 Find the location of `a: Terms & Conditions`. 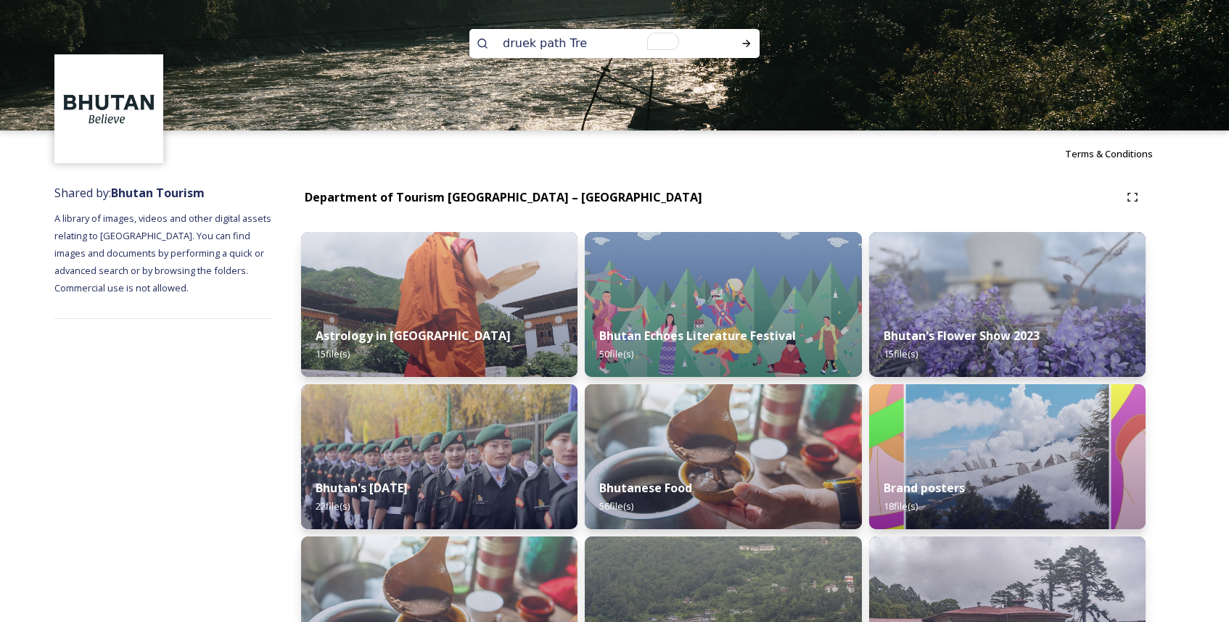

a: Terms & Conditions is located at coordinates (1119, 154).